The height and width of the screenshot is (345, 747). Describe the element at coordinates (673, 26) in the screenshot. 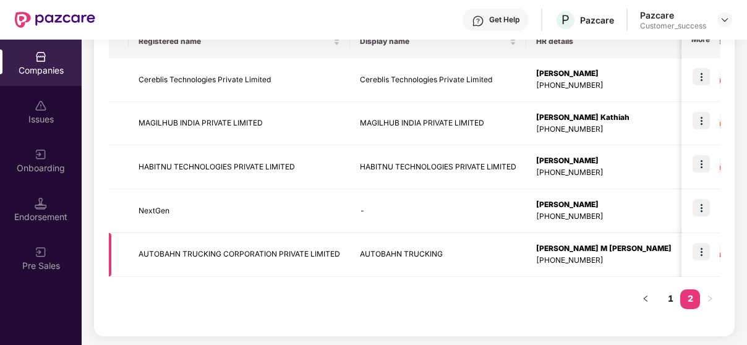

I see `div: Customer_success` at that location.